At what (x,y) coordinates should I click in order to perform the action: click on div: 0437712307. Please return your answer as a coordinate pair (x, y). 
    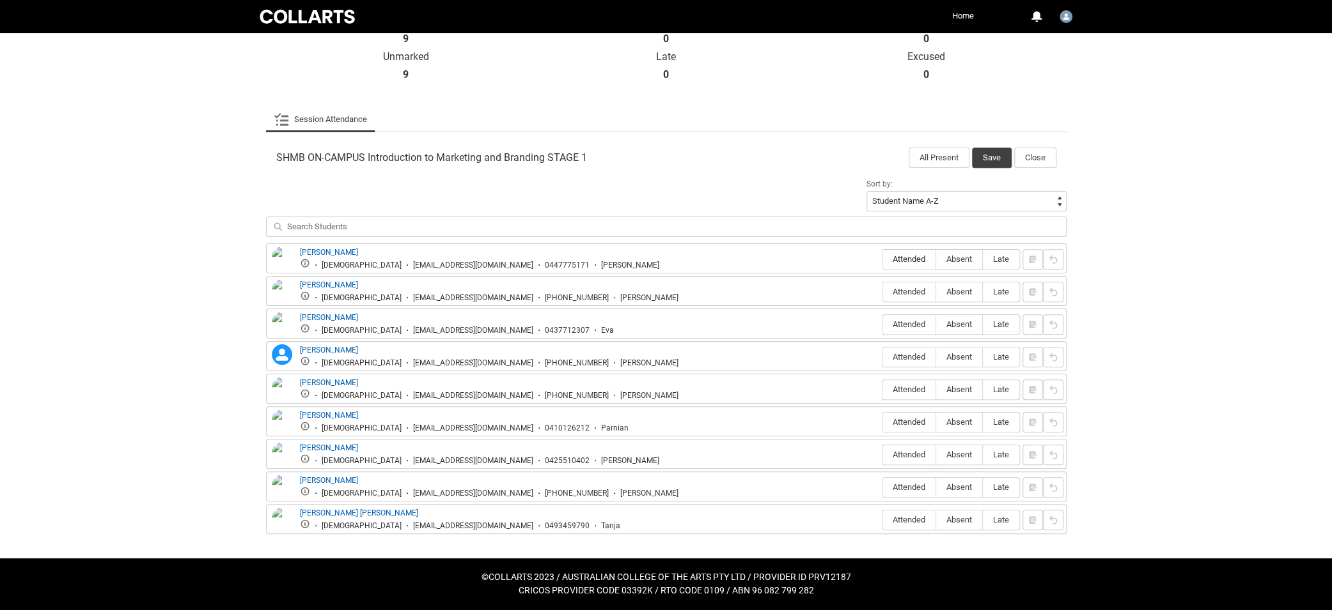
    Looking at the image, I should click on (567, 330).